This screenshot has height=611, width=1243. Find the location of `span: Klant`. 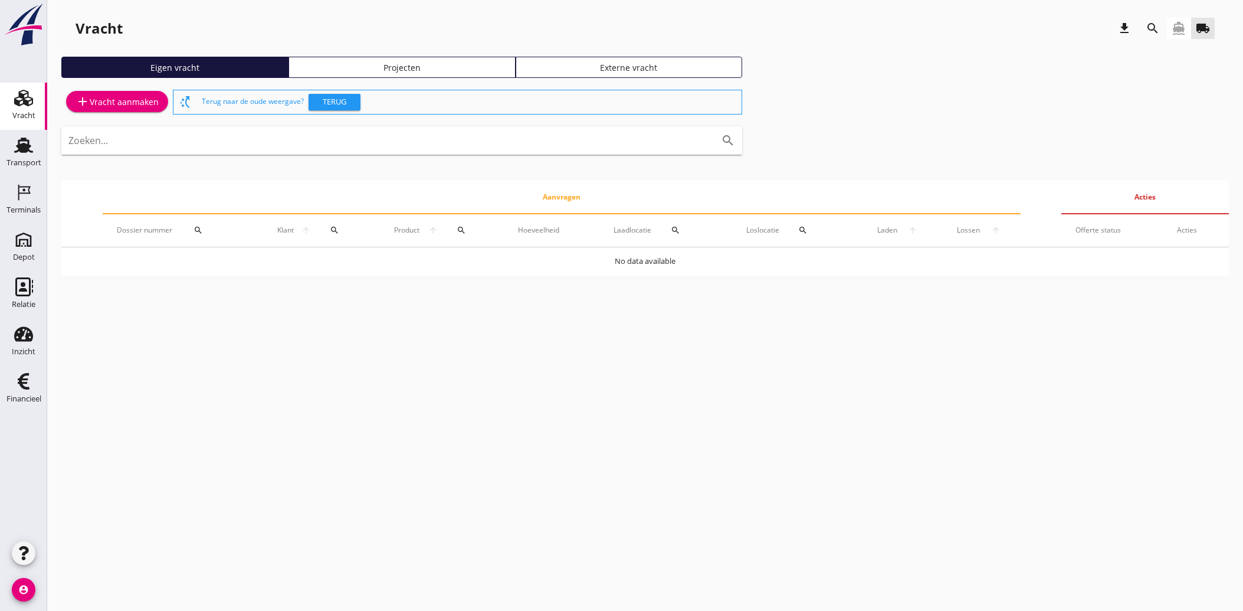

span: Klant is located at coordinates (286, 230).